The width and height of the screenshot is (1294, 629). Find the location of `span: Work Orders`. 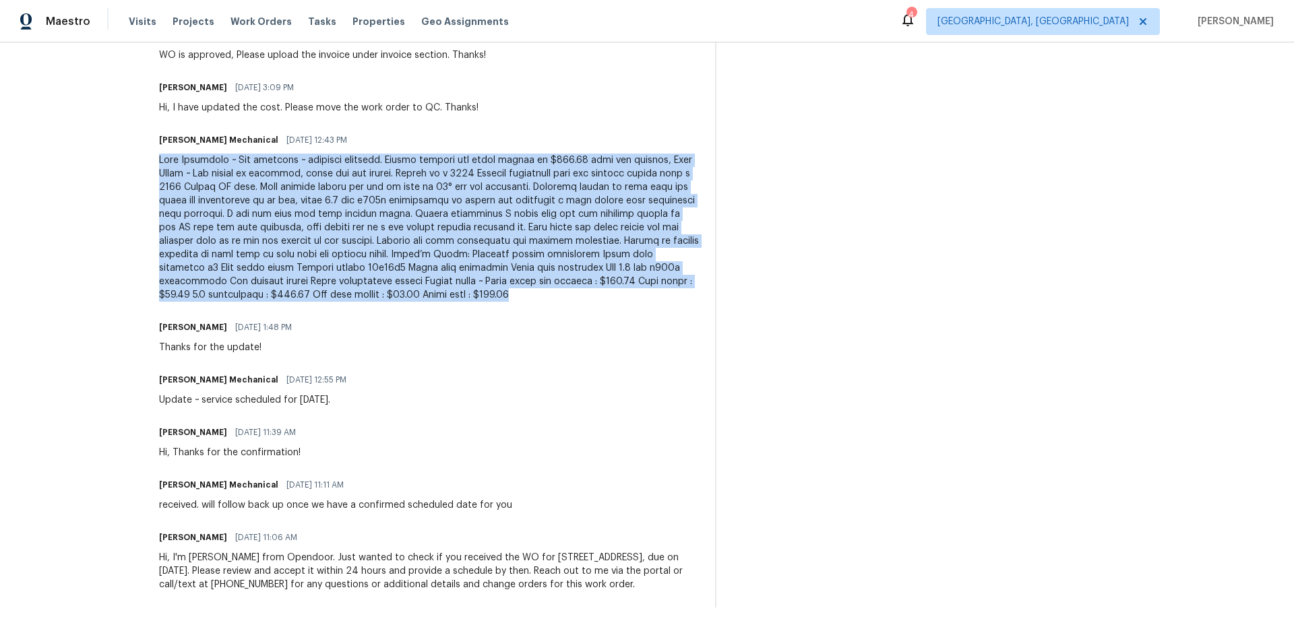

span: Work Orders is located at coordinates (261, 22).